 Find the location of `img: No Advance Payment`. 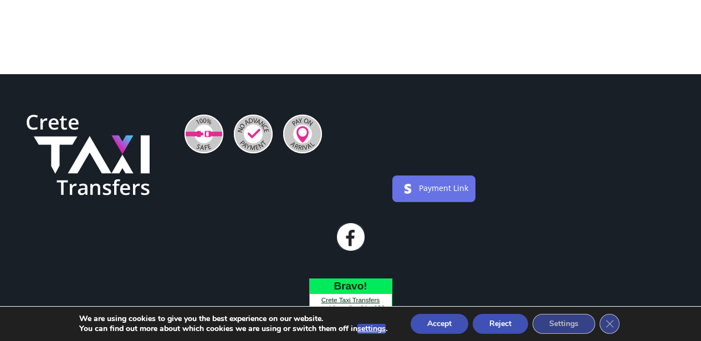

img: No Advance Payment is located at coordinates (253, 134).